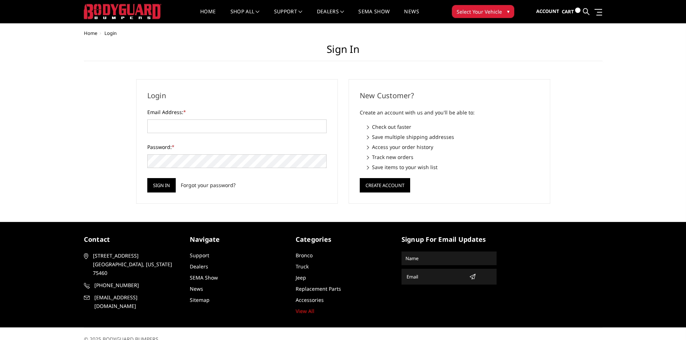  What do you see at coordinates (449, 239) in the screenshot?
I see `h5: signup for email updates` at bounding box center [449, 239].